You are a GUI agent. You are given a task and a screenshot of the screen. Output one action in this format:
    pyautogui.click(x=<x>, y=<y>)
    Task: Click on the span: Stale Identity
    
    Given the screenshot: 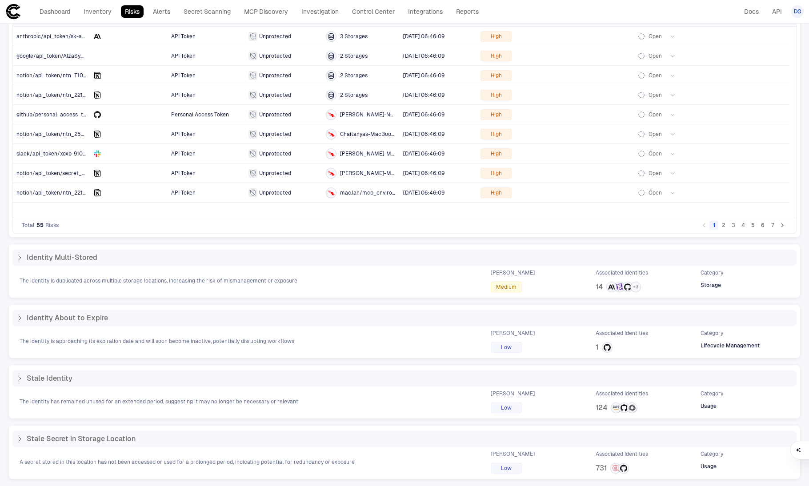 What is the action you would take?
    pyautogui.click(x=49, y=379)
    